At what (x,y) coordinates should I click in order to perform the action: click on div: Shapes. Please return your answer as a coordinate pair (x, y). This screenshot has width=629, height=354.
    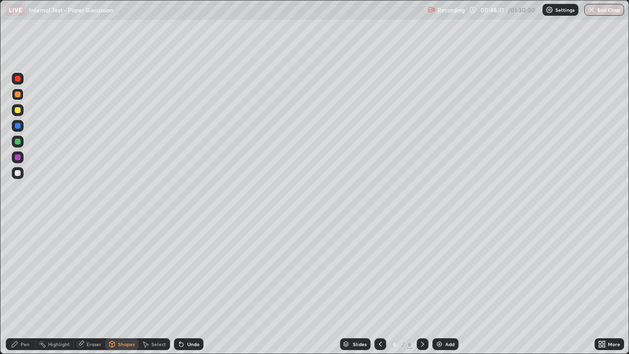
    Looking at the image, I should click on (126, 344).